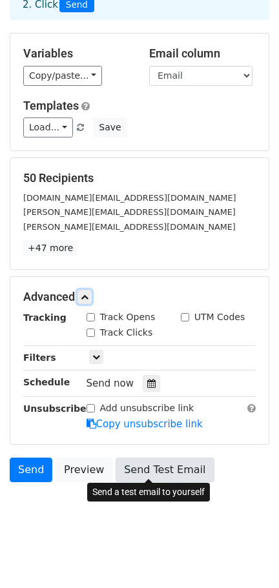 This screenshot has width=279, height=588. What do you see at coordinates (31, 470) in the screenshot?
I see `a: Send` at bounding box center [31, 470].